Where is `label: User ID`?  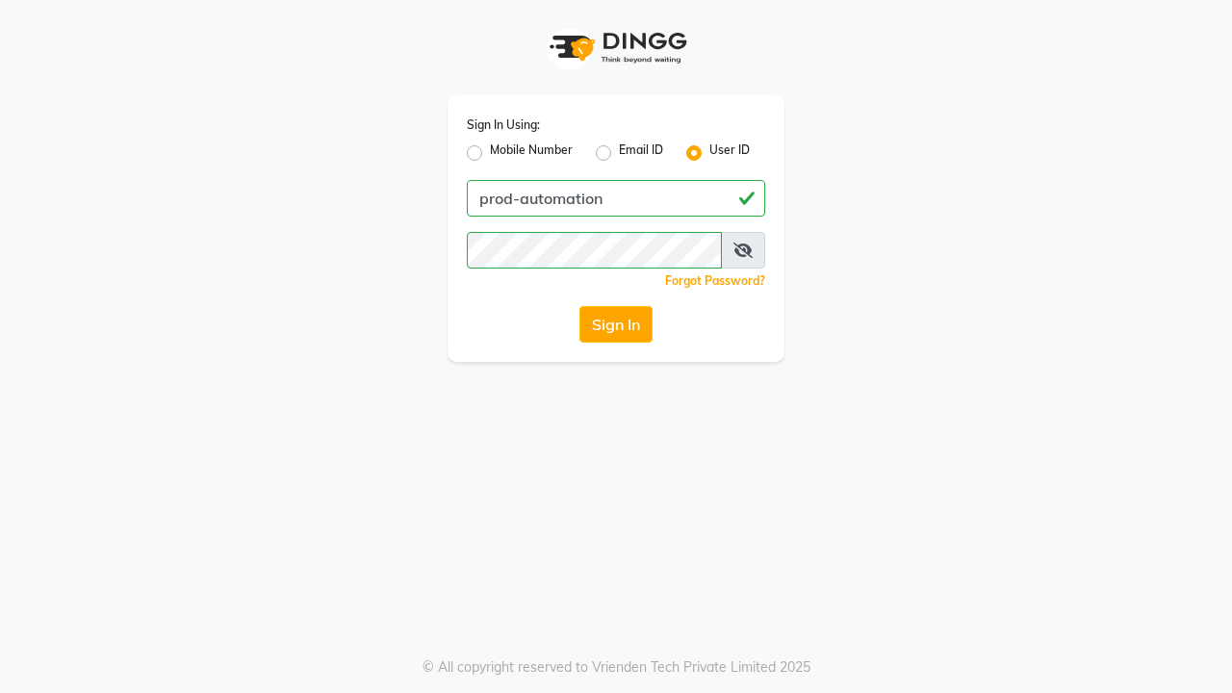 label: User ID is located at coordinates (729, 153).